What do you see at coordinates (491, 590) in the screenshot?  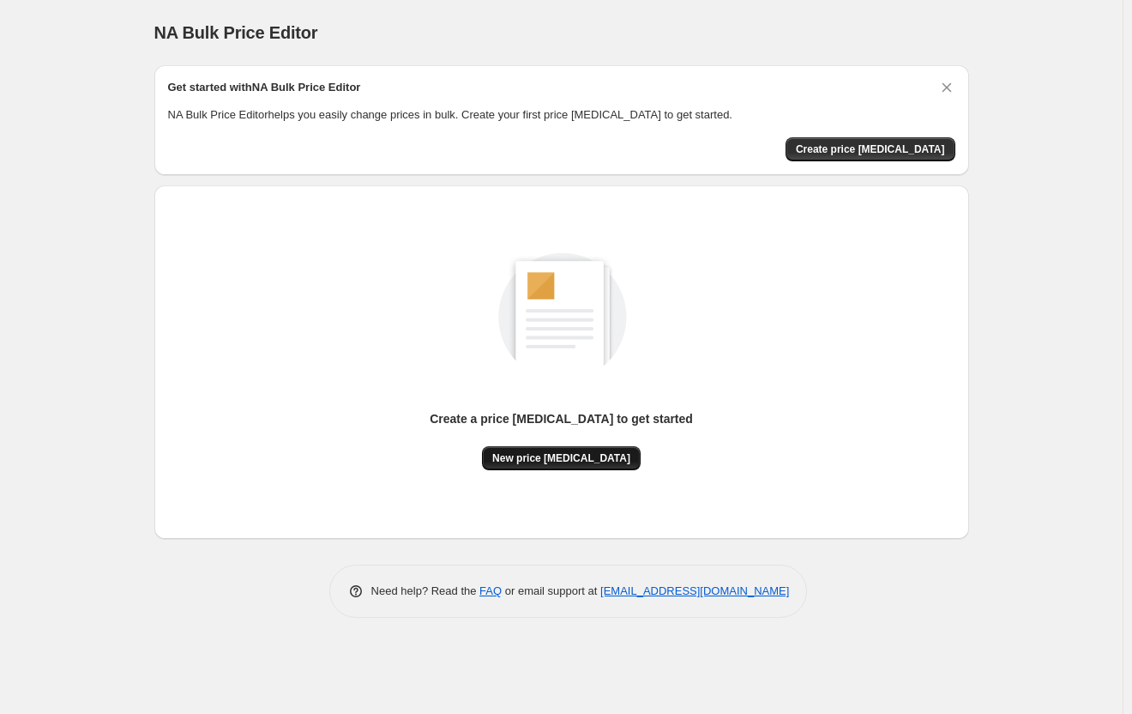 I see `a: FAQ` at bounding box center [491, 590].